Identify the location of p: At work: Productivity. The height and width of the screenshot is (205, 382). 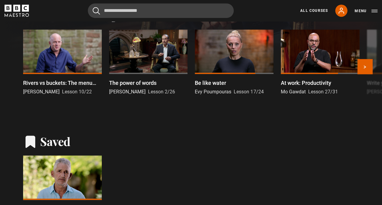
(306, 83).